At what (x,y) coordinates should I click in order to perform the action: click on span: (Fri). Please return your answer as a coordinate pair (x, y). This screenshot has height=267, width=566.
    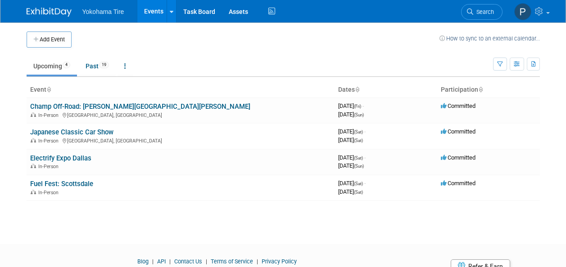
    Looking at the image, I should click on (357, 106).